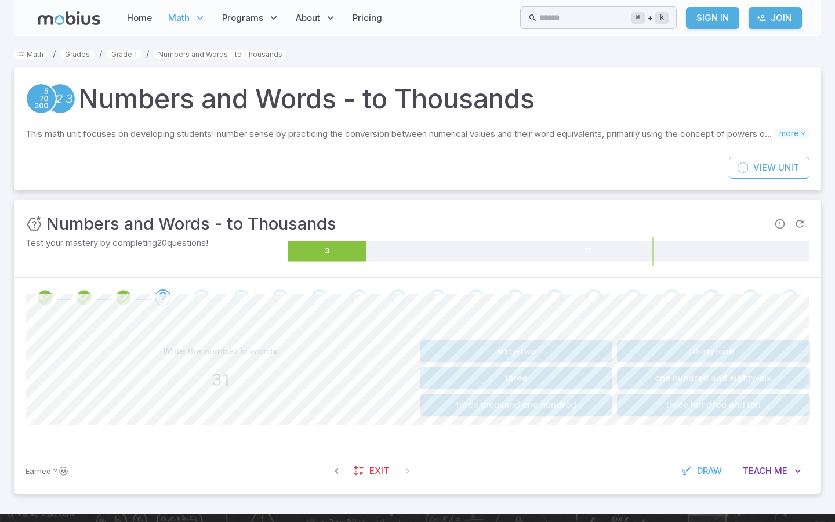 Image resolution: width=835 pixels, height=522 pixels. Describe the element at coordinates (220, 54) in the screenshot. I see `a: Numbers and Words - to Thousands` at that location.